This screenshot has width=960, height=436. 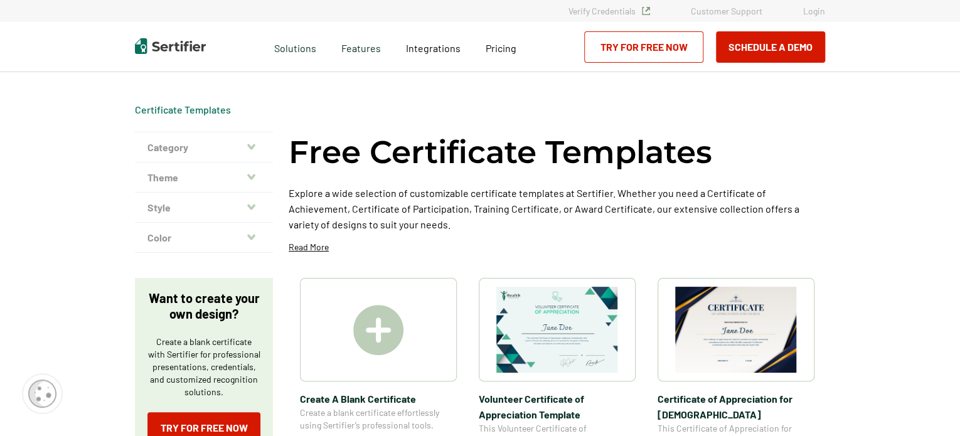 I want to click on p: Want to create your own design?, so click(x=204, y=306).